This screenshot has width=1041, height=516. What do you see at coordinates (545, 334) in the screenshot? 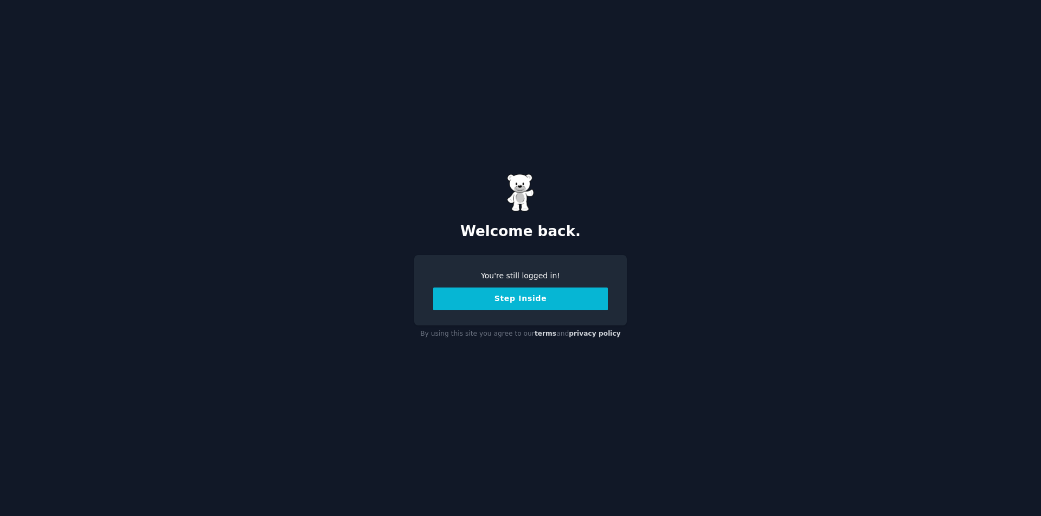
I see `a: terms` at bounding box center [545, 334].